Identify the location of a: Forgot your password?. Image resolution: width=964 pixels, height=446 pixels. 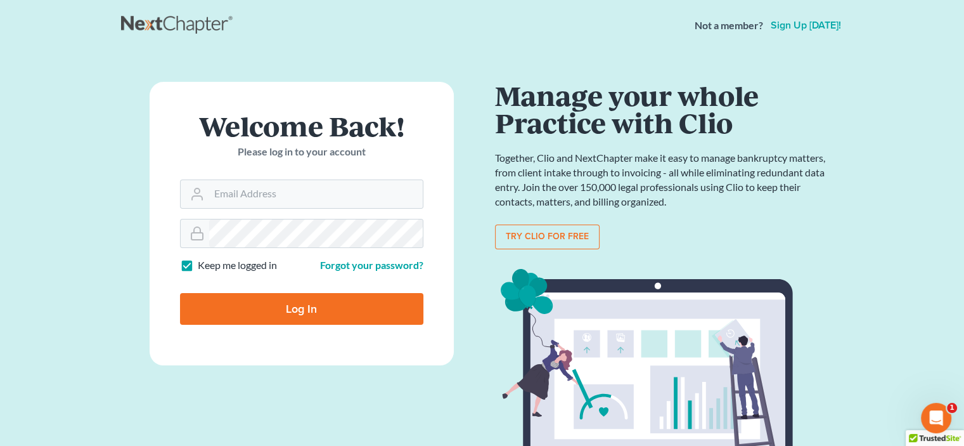
(372, 264).